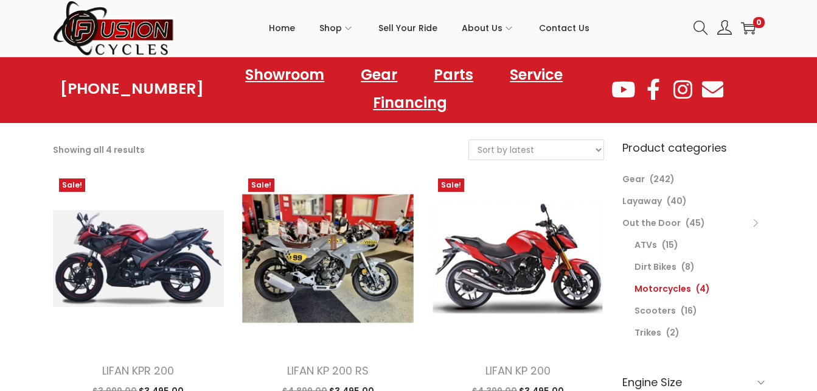  Describe the element at coordinates (662, 288) in the screenshot. I see `a: Motorcycles` at that location.